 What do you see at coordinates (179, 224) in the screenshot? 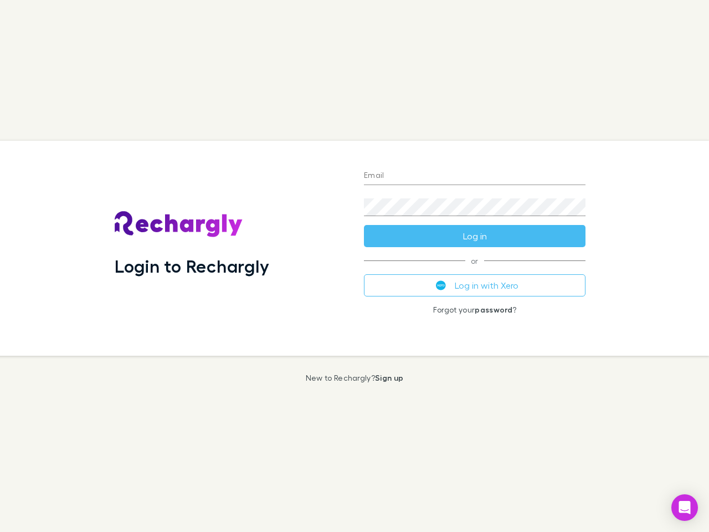
I see `img: Rechargly's Logo` at bounding box center [179, 224].